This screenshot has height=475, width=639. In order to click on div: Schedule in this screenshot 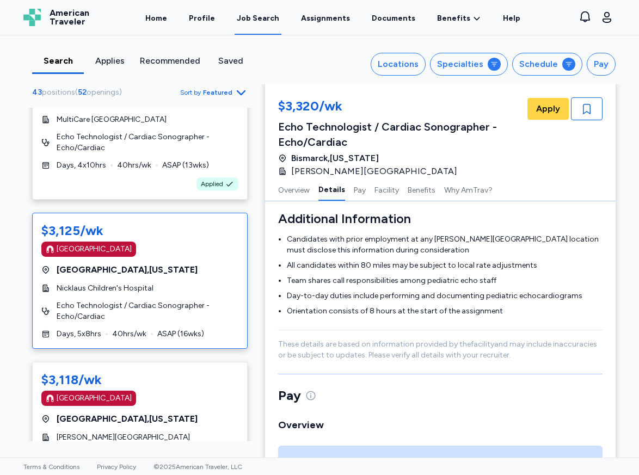, I will do `click(538, 64)`.